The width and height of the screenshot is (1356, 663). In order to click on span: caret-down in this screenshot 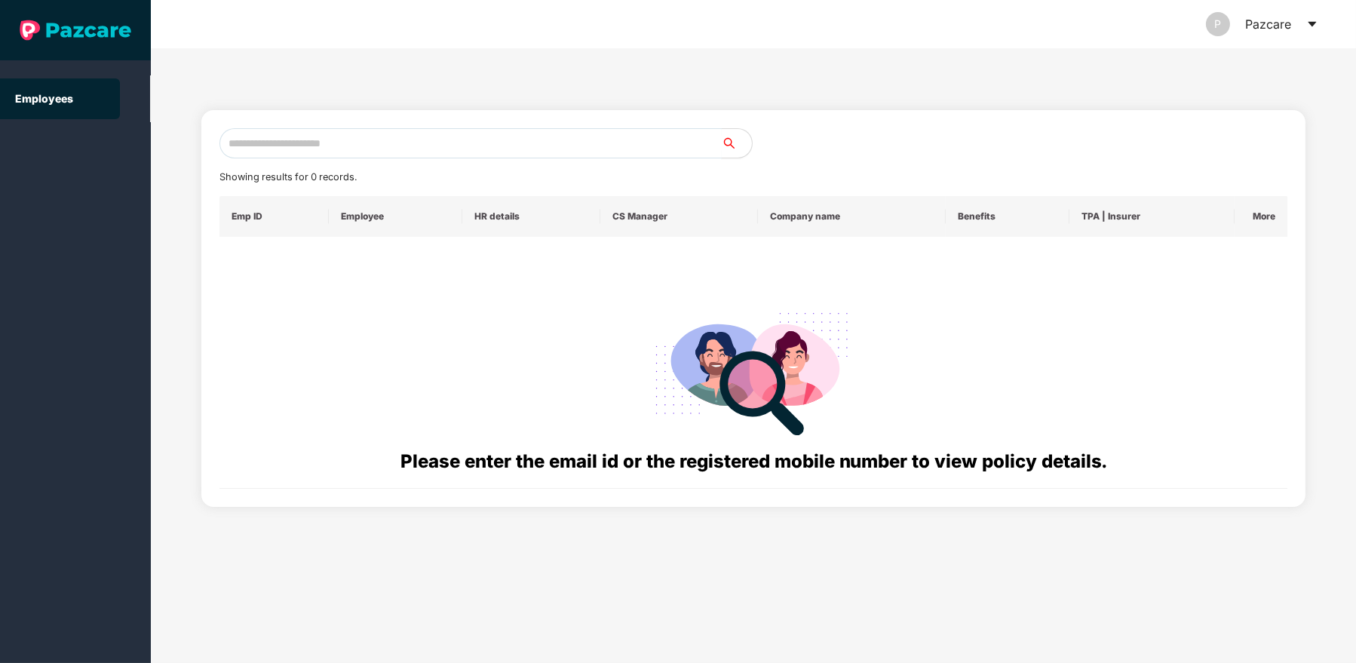, I will do `click(1313, 24)`.